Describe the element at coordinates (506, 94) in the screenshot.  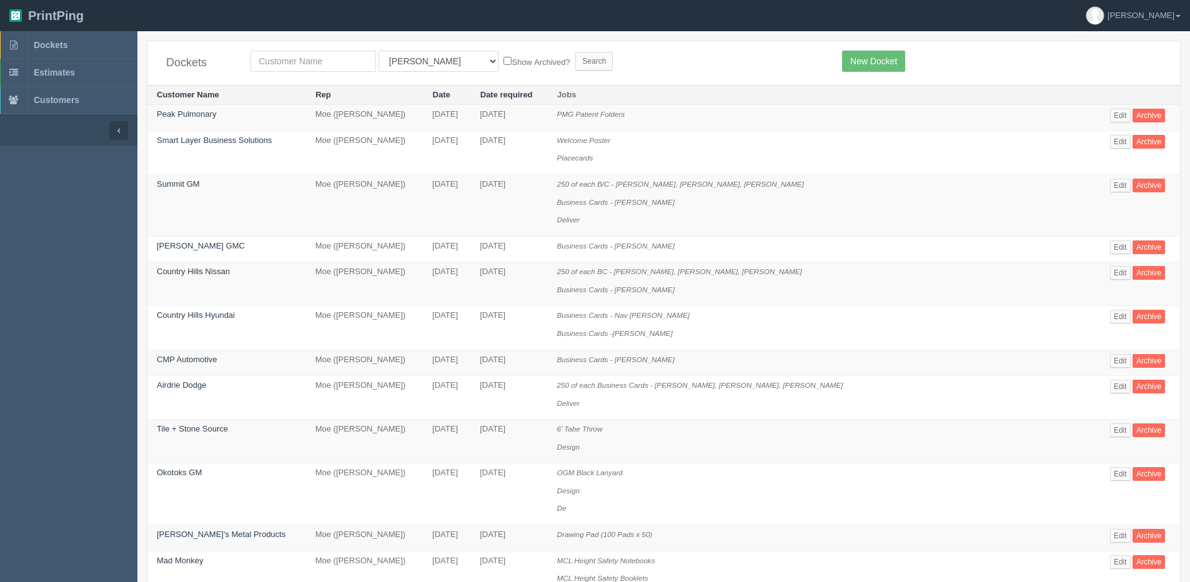
I see `a: Date required` at that location.